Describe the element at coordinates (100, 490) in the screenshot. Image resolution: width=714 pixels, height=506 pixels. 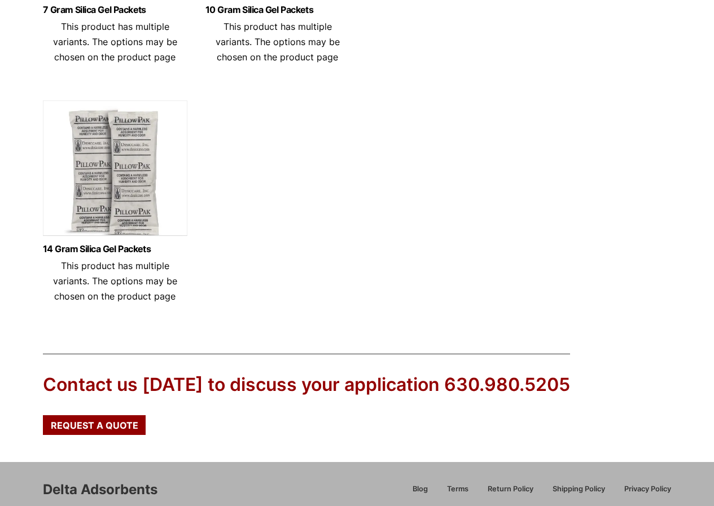
I see `div: Delta Adsorbents` at that location.